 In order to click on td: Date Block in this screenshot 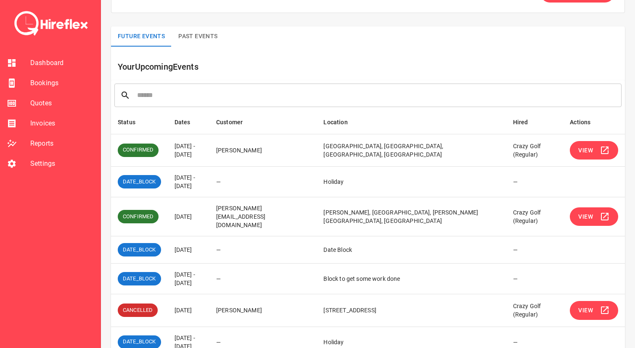, I will do `click(411, 250)`.